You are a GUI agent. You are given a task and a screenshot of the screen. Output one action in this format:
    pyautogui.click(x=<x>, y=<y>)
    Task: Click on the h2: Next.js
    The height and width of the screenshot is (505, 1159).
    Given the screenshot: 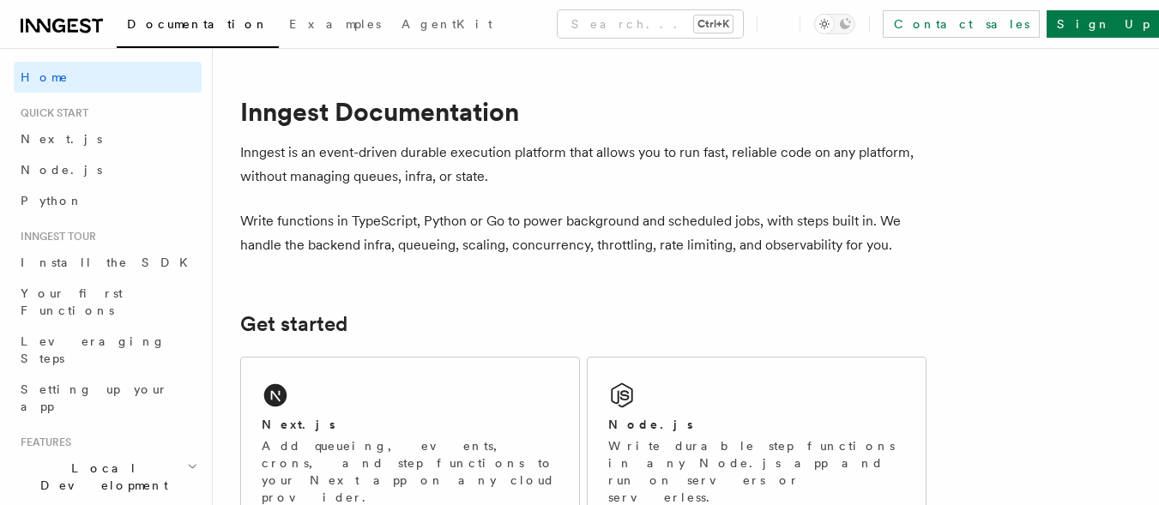 What is the action you would take?
    pyautogui.click(x=299, y=425)
    